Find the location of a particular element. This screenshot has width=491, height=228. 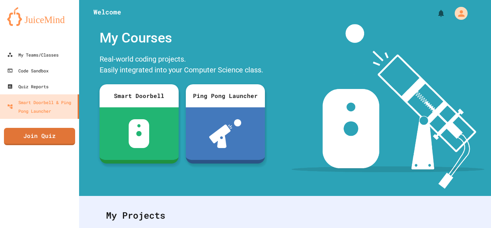

a: Join Quiz is located at coordinates (40, 136).